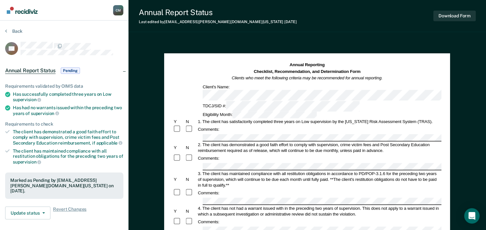 The width and height of the screenshot is (486, 230). Describe the element at coordinates (259, 115) in the screenshot. I see `div: Eligibility Month:` at that location.